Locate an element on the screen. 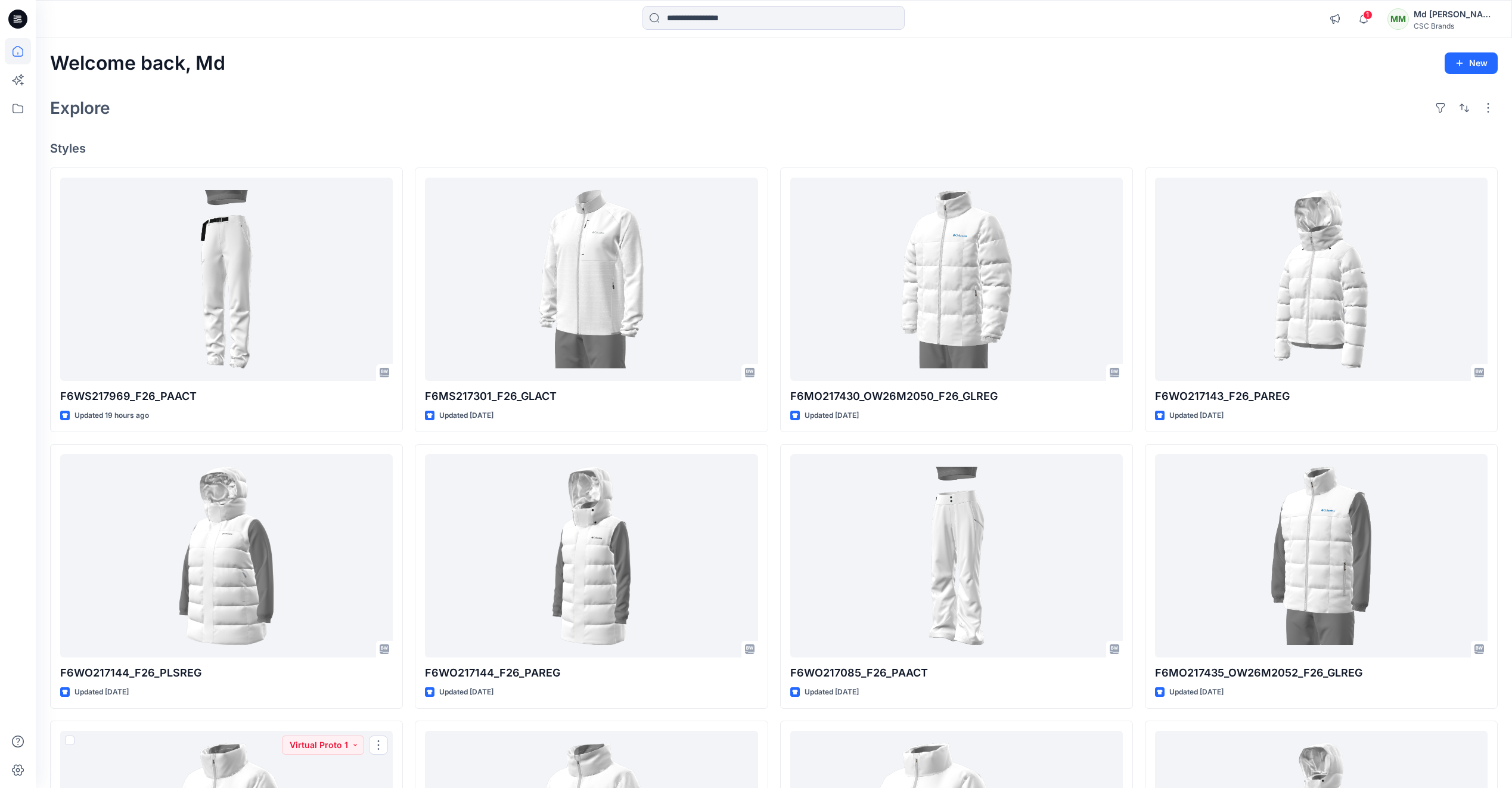 The width and height of the screenshot is (1512, 788). p: Updated 19 hours ago is located at coordinates (111, 416).